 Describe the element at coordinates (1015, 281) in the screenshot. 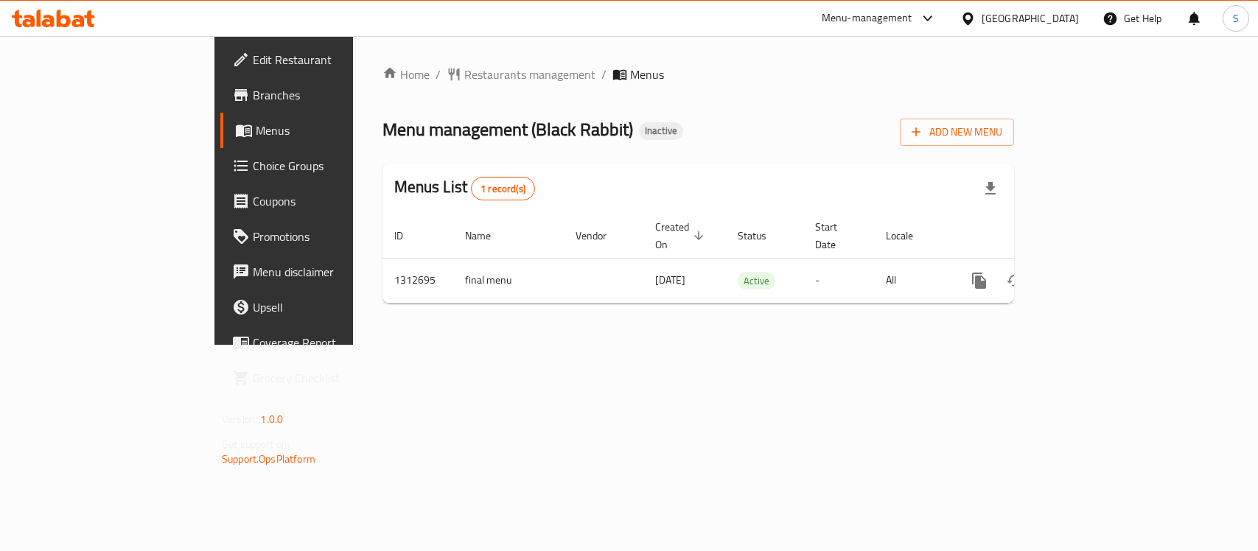

I see `button: Change Status` at that location.